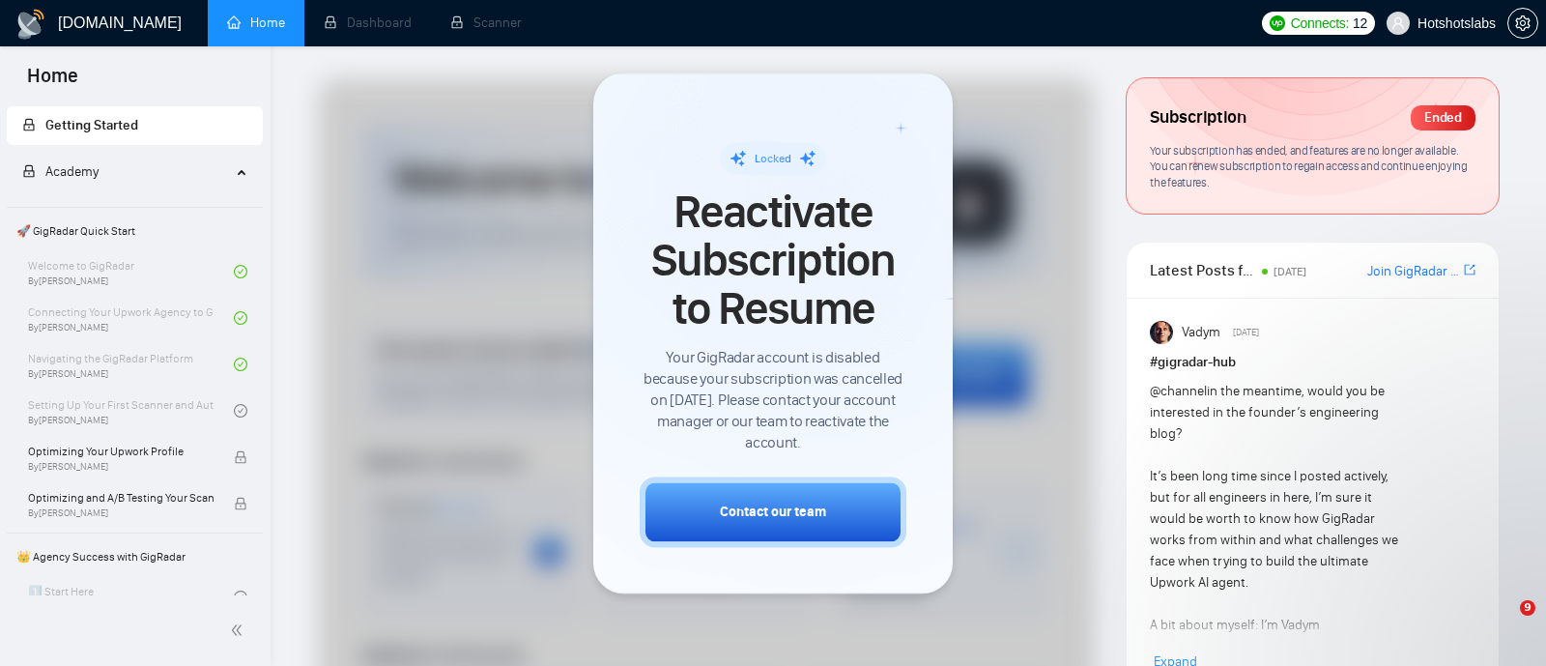  I want to click on div: Contact our team, so click(773, 511).